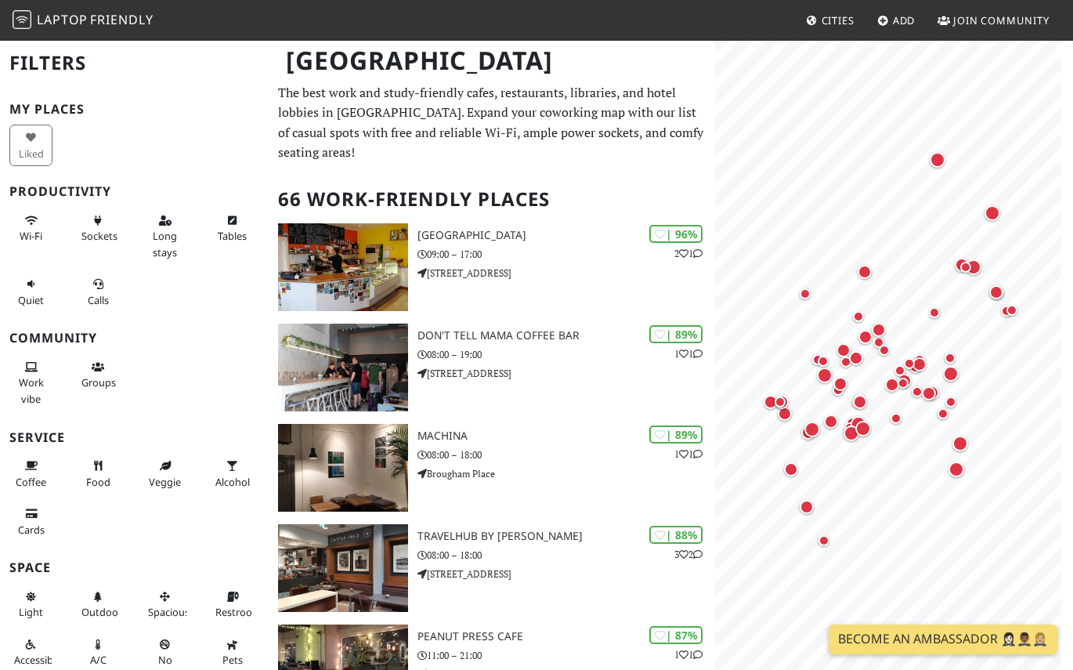 The image size is (1073, 670). Describe the element at coordinates (904, 20) in the screenshot. I see `span: Add` at that location.